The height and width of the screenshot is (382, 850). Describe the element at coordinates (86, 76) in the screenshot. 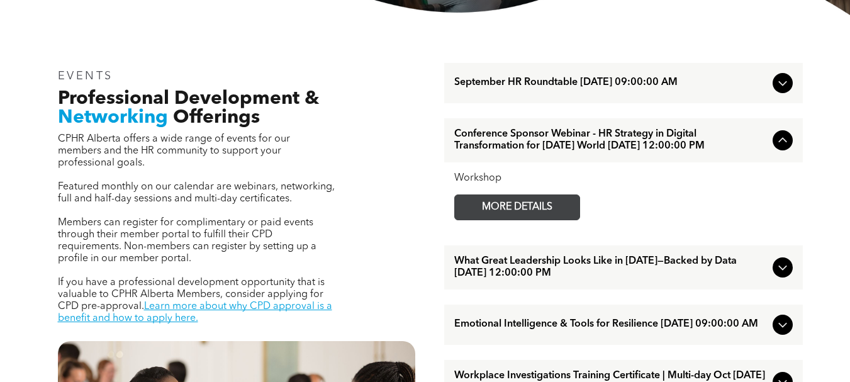

I see `span: EVENTS` at that location.